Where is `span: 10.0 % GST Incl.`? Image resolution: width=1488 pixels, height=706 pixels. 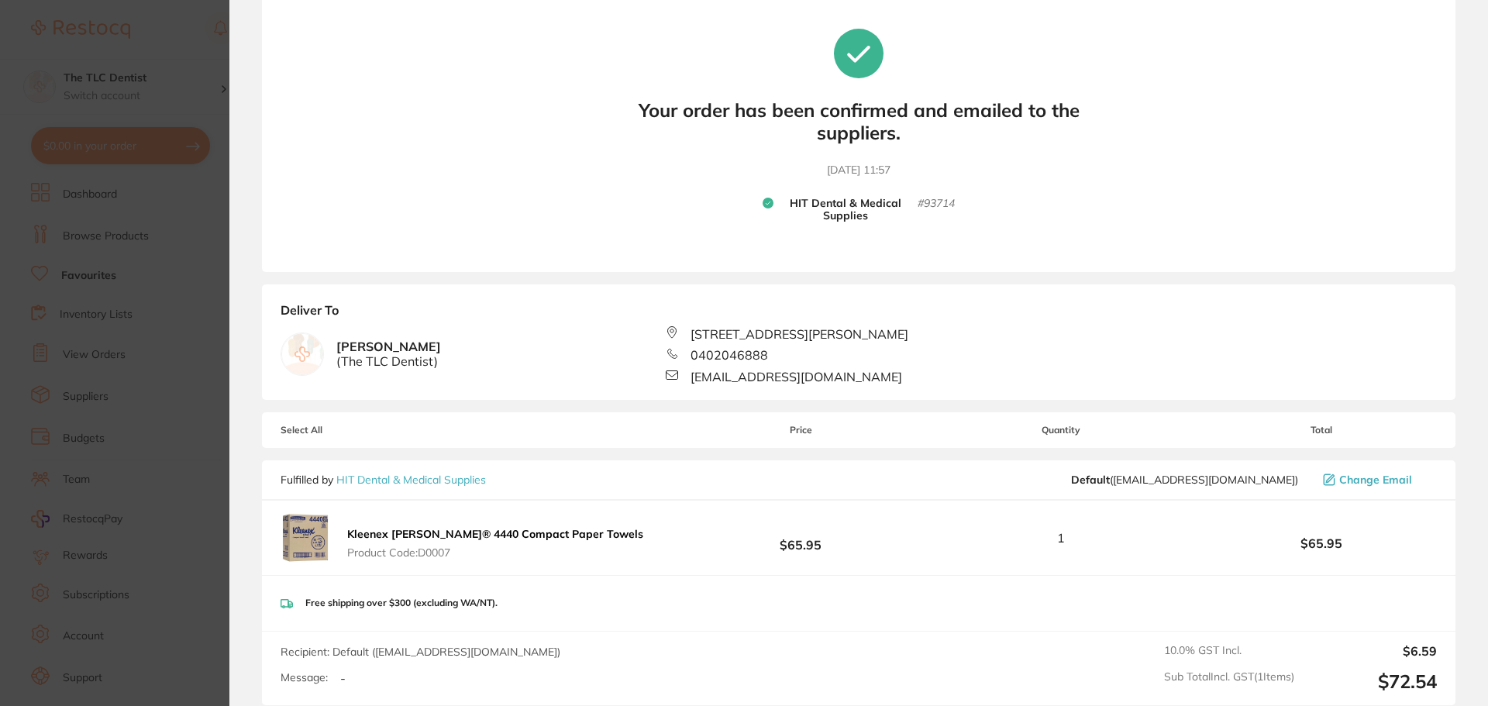
span: 10.0 % GST Incl. is located at coordinates (1229, 651).